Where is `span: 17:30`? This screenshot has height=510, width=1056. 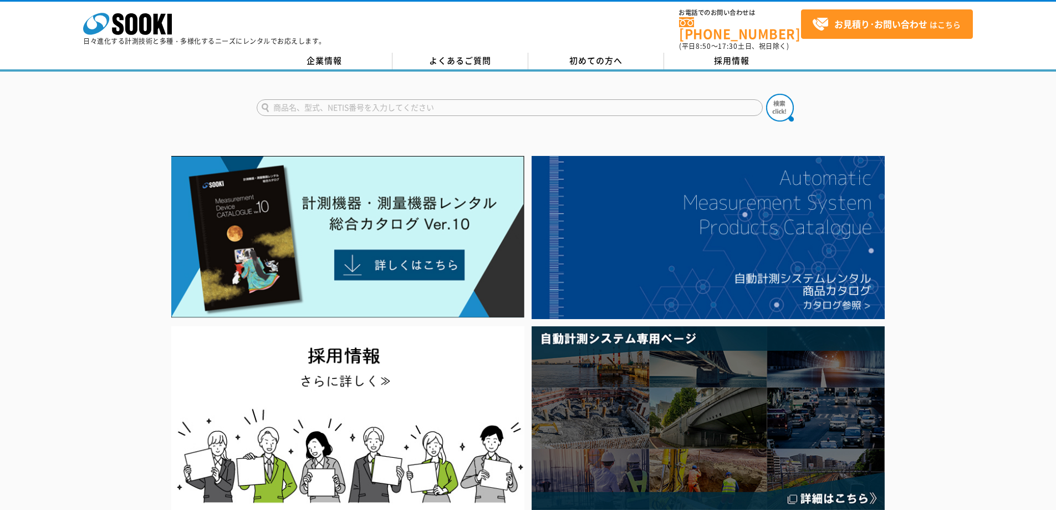
span: 17:30 is located at coordinates (728, 46).